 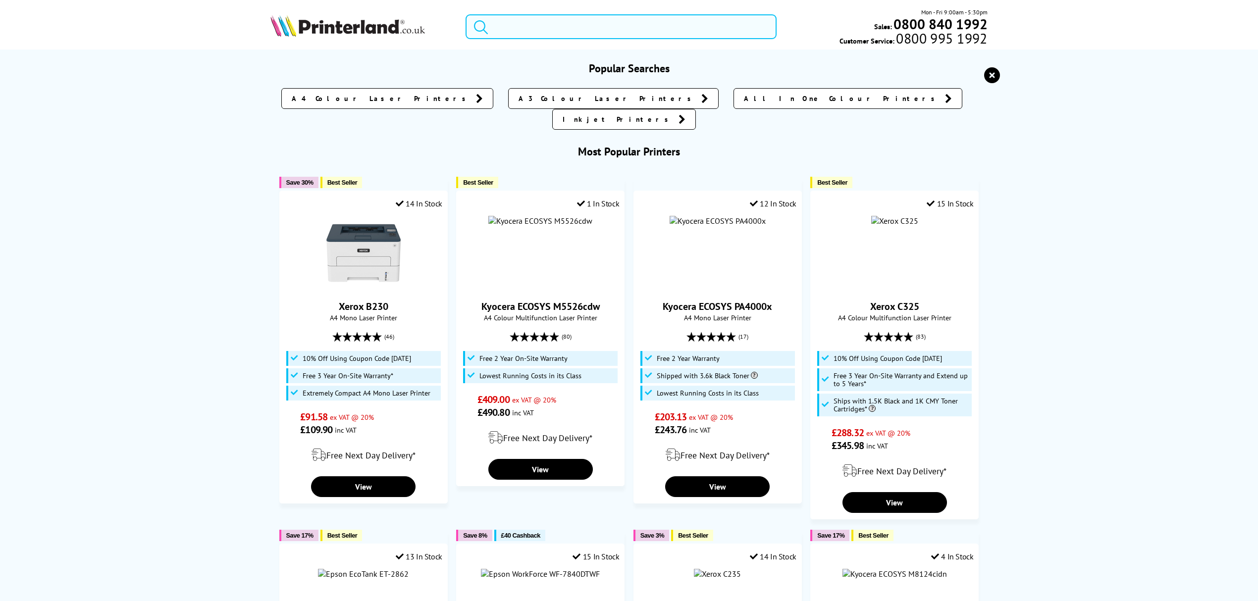 I want to click on div: 1 In Stock, so click(x=598, y=204).